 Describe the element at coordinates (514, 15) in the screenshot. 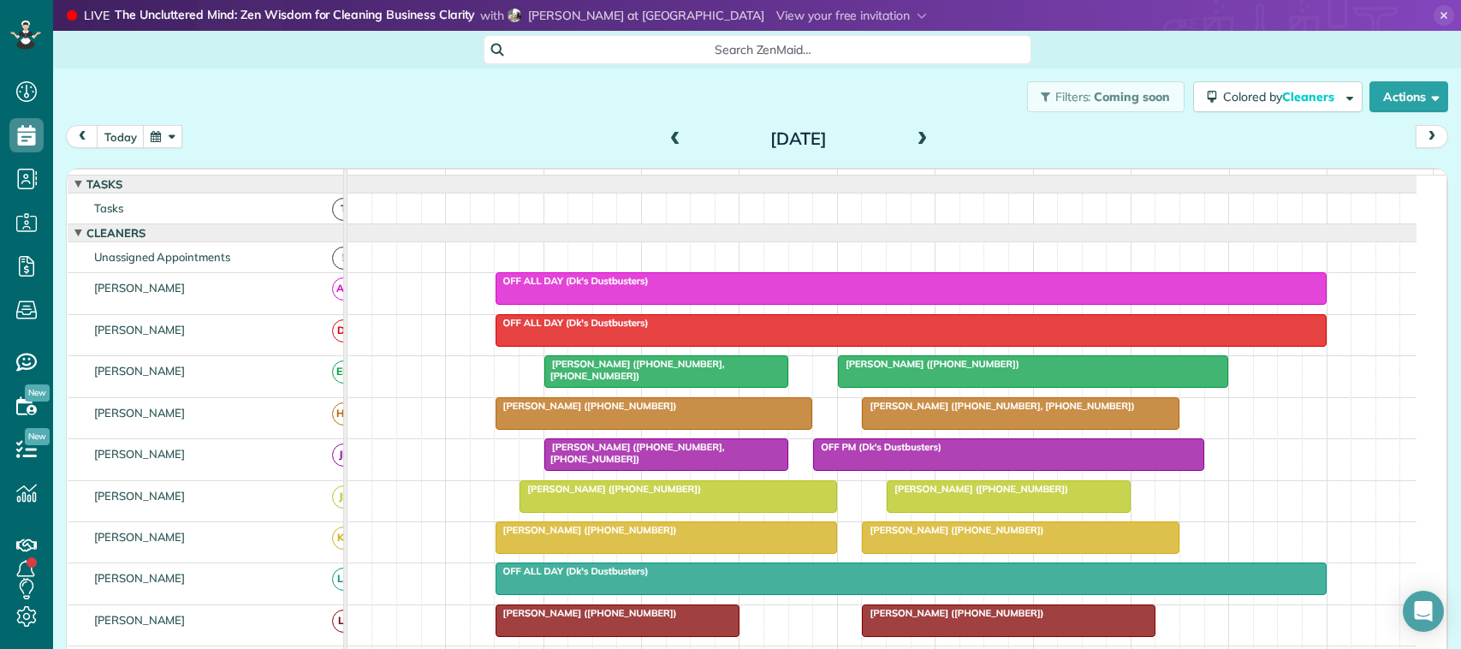

I see `img: christopher-schwab-29091e4eba4e788f5ba351c90c880aed8bbef1dcb908311a8d233553be1afbba.jpg` at that location.